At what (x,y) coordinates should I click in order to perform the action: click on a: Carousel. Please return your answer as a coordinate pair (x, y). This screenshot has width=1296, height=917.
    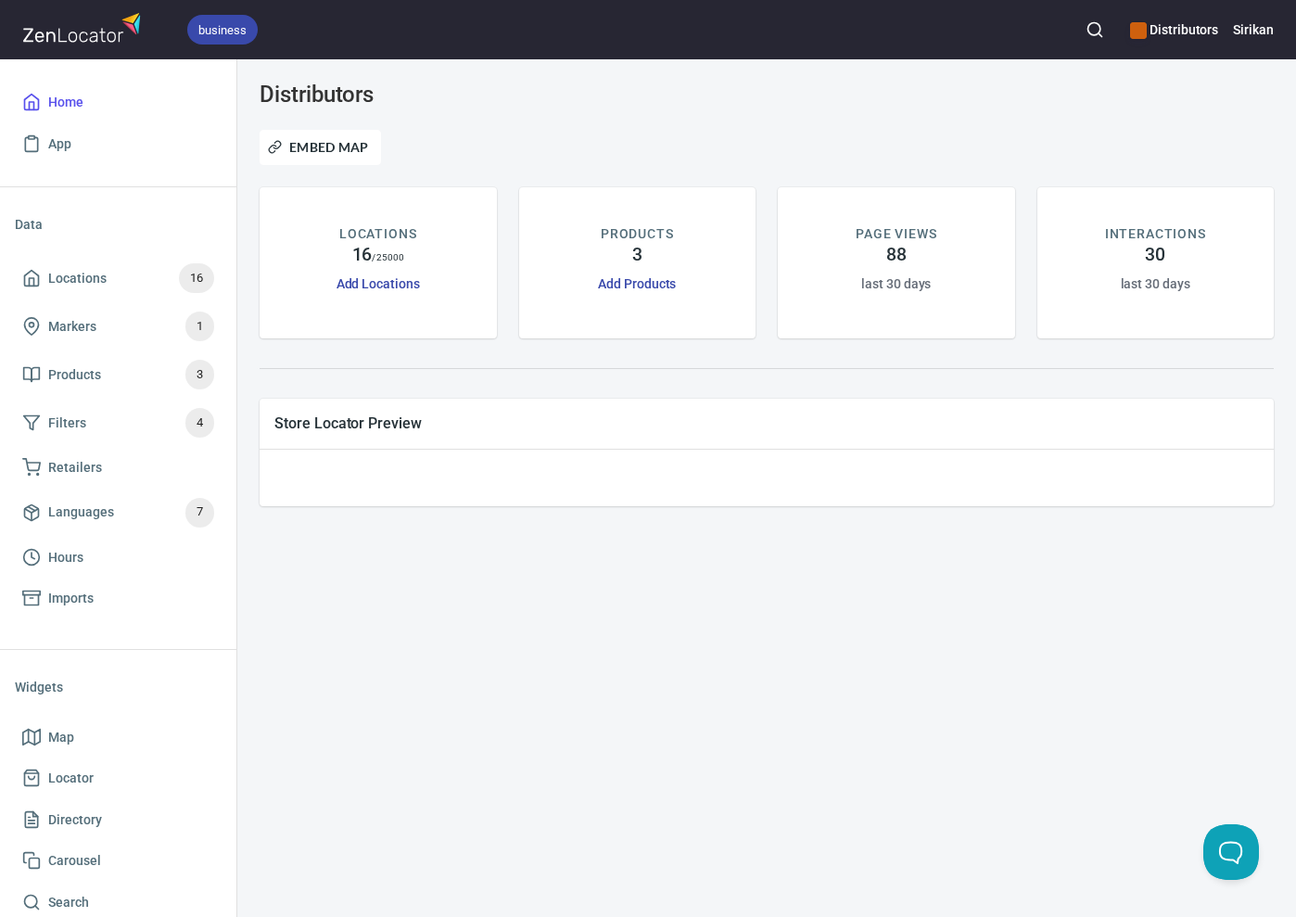
    Looking at the image, I should click on (118, 860).